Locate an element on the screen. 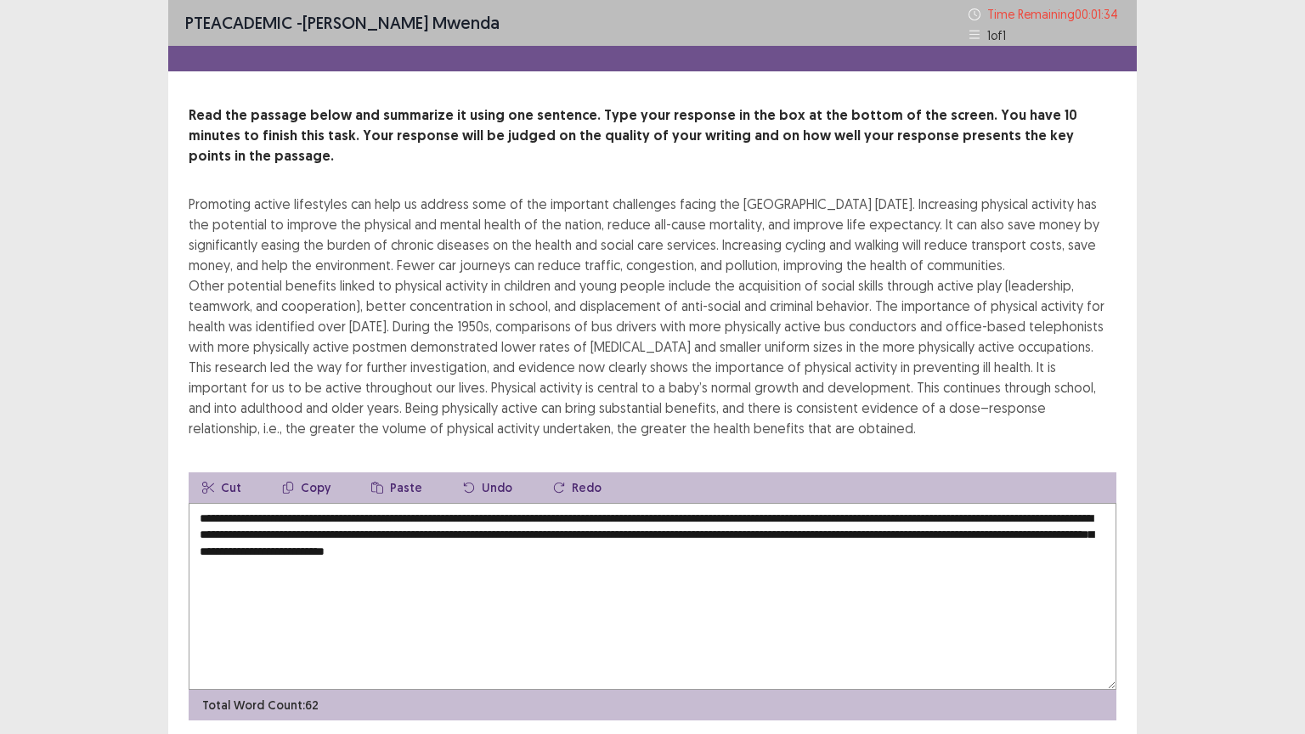 Image resolution: width=1305 pixels, height=734 pixels. p: 1 of 1 is located at coordinates (996, 35).